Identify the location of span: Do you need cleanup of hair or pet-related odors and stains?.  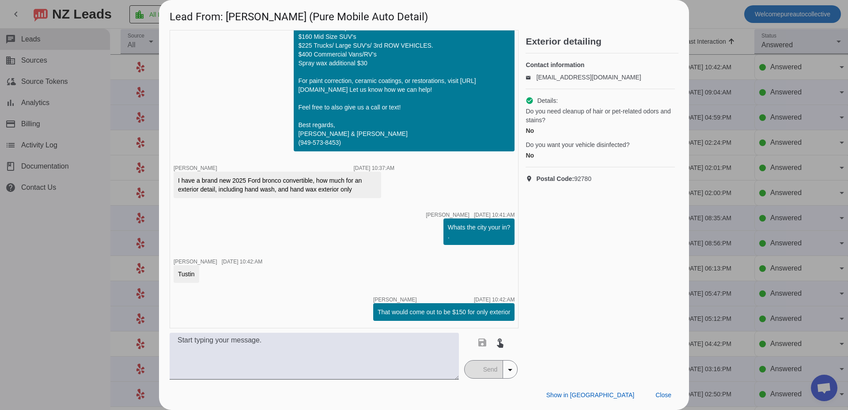
(600, 116).